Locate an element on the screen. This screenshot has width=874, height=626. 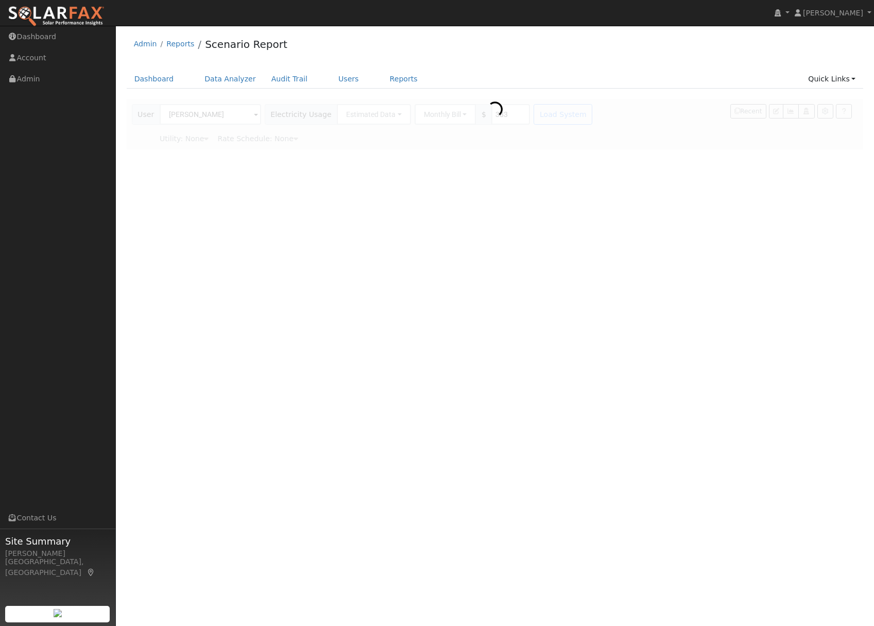
a: Data Analyzer is located at coordinates (230, 79).